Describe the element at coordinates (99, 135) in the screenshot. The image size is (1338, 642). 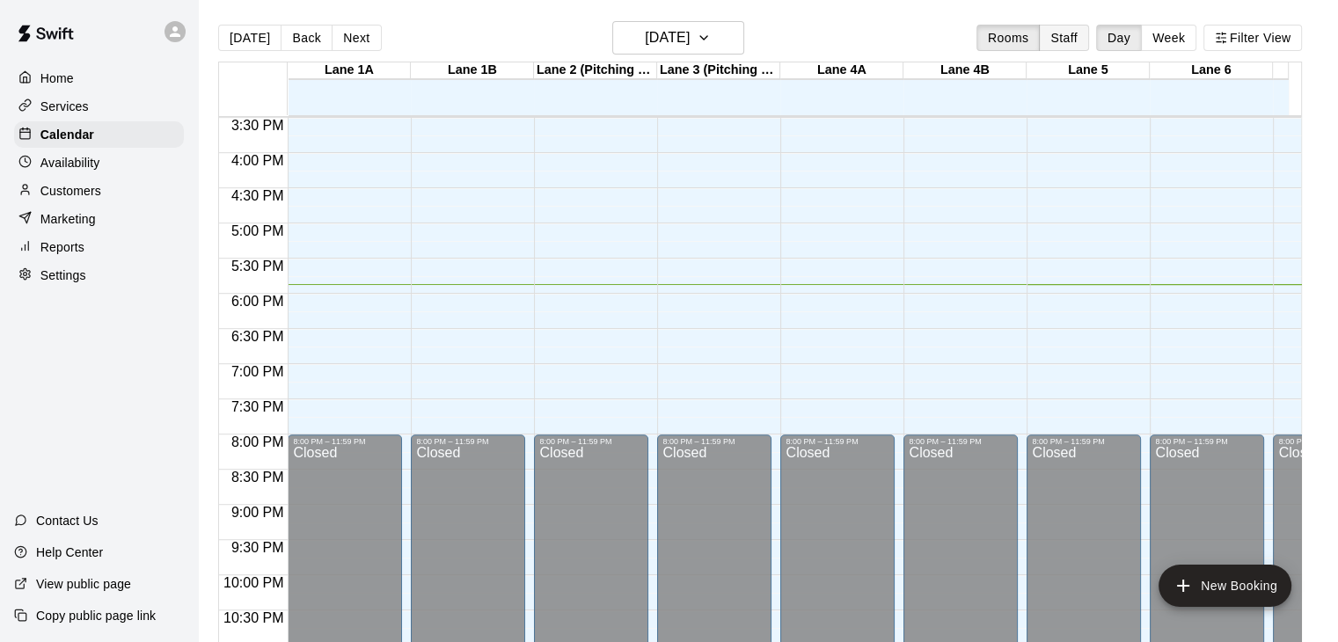
I see `a: Calendar` at that location.